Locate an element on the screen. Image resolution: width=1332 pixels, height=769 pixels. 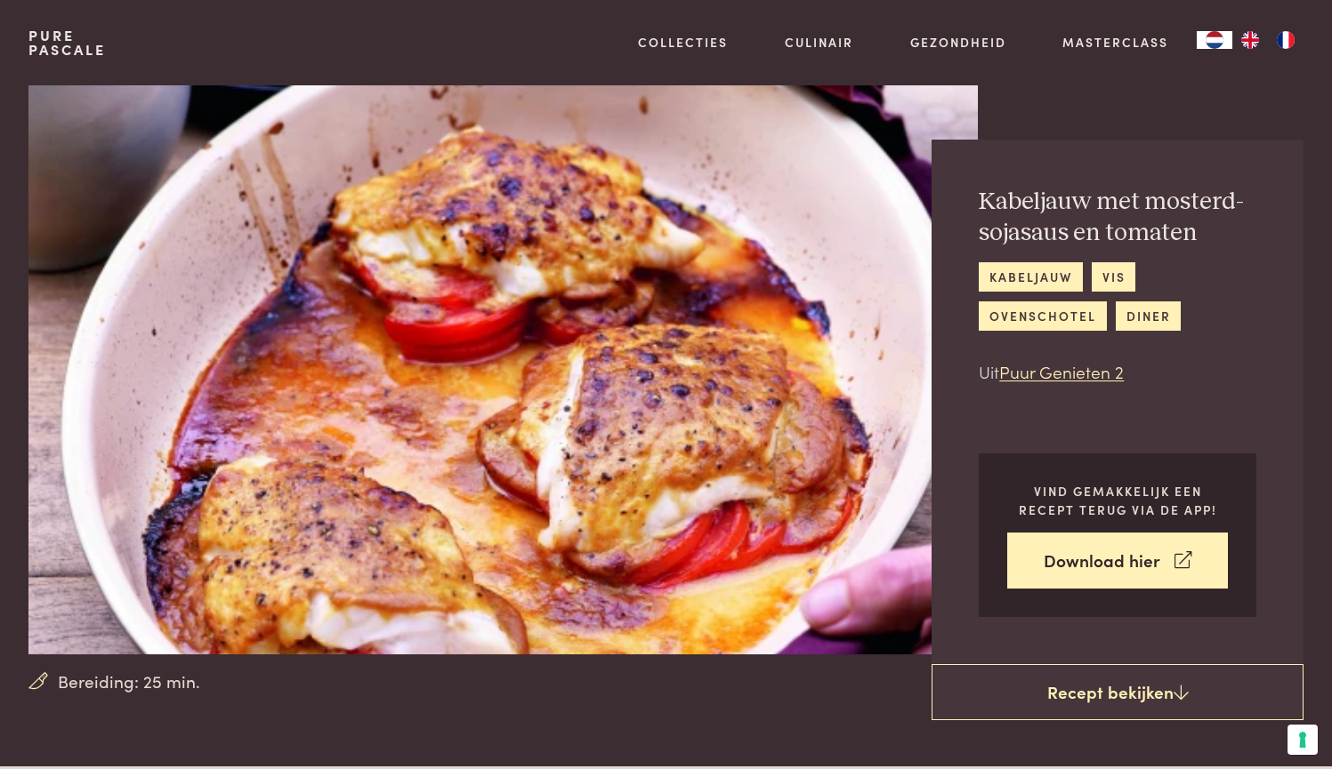
a: PurePascale is located at coordinates (67, 43).